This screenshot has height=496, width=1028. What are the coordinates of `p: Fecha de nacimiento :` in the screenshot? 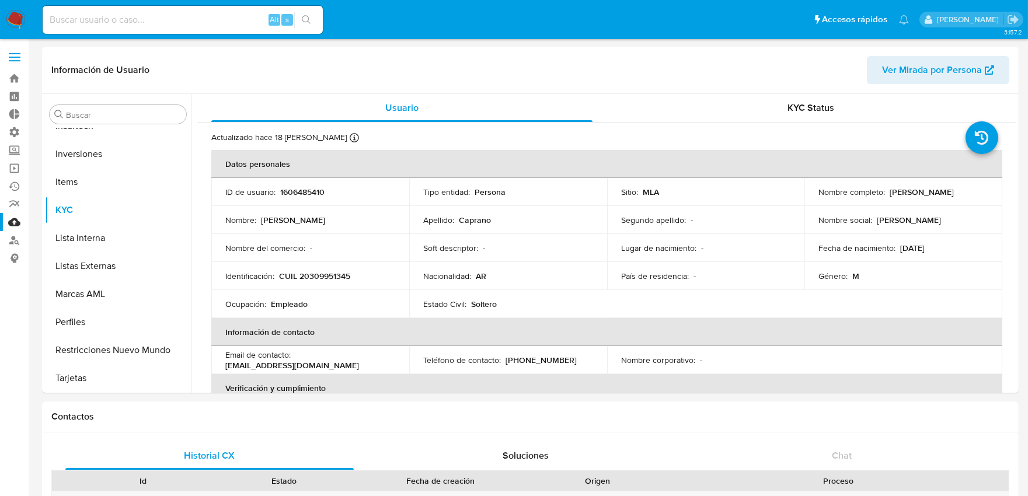 It's located at (857, 248).